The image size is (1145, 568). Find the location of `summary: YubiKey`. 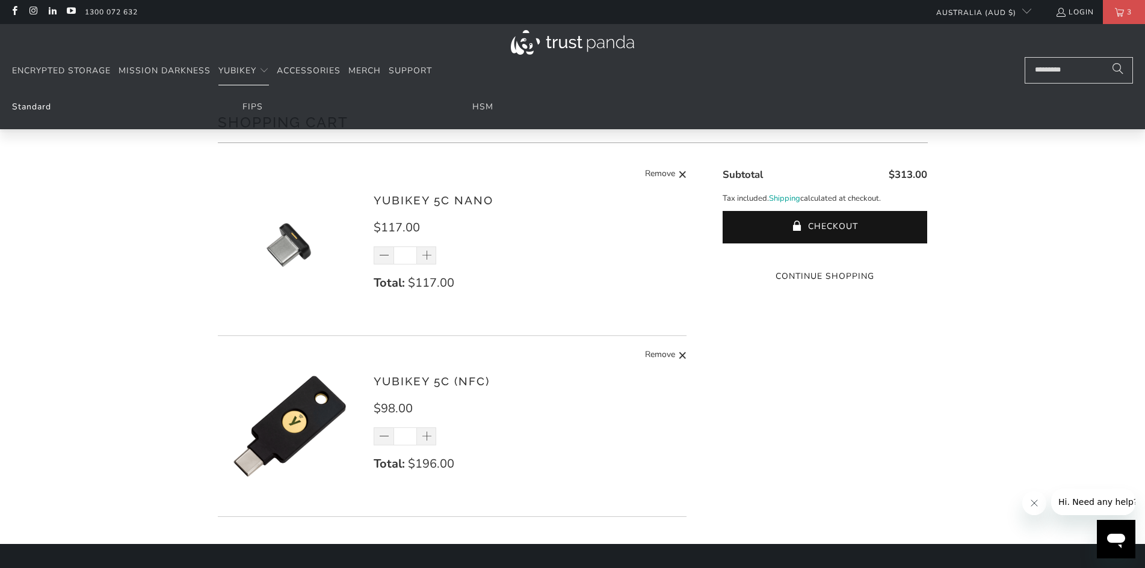

summary: YubiKey is located at coordinates (244, 71).